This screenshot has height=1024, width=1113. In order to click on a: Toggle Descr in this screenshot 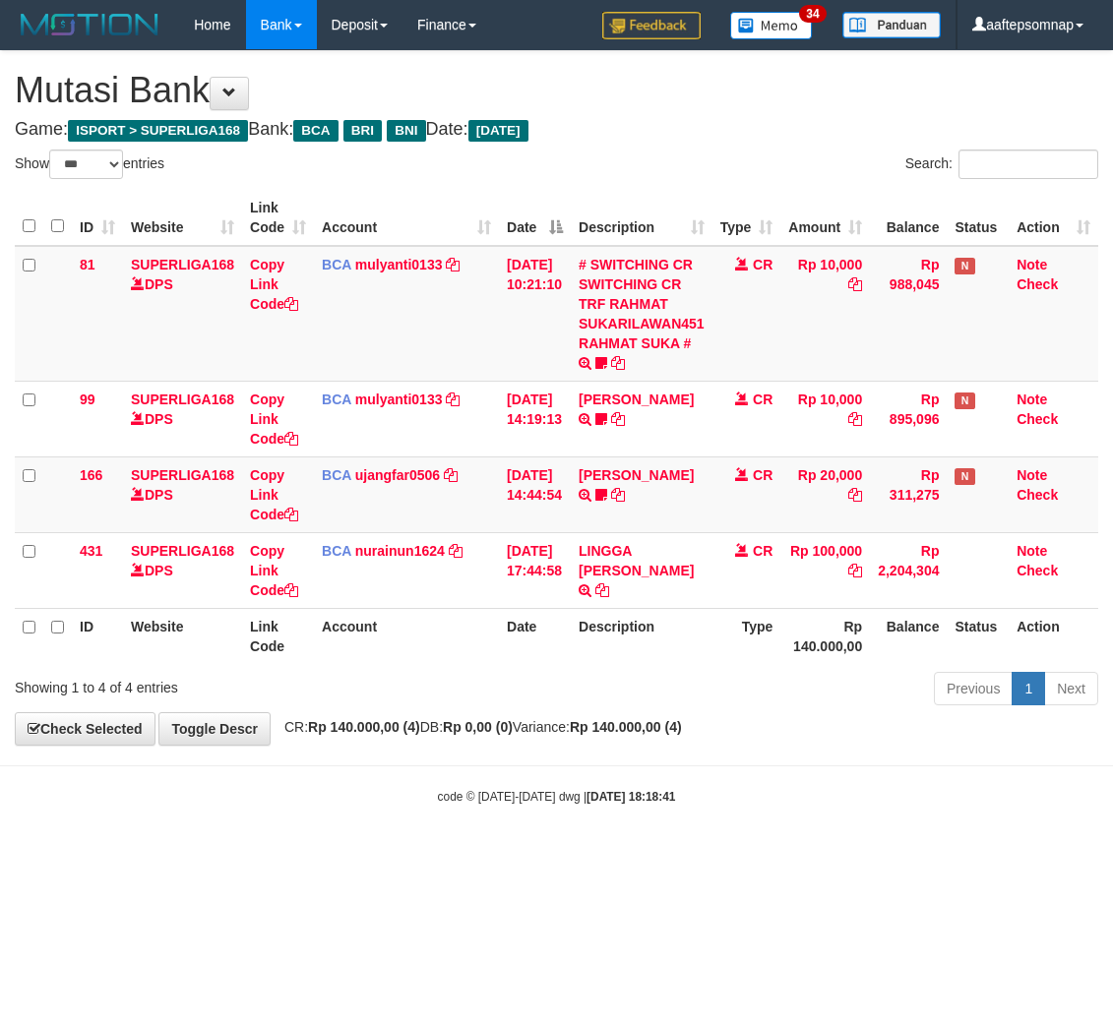, I will do `click(215, 729)`.